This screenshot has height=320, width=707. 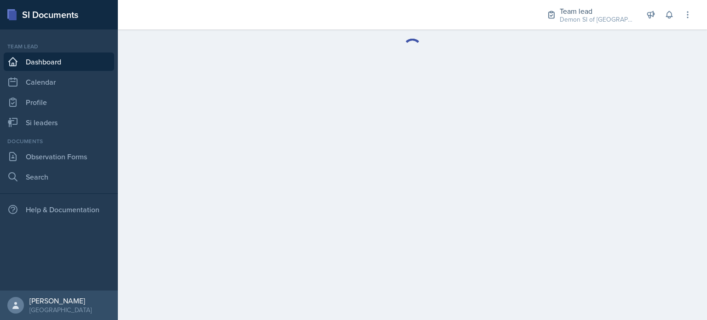 What do you see at coordinates (59, 102) in the screenshot?
I see `a: Profile` at bounding box center [59, 102].